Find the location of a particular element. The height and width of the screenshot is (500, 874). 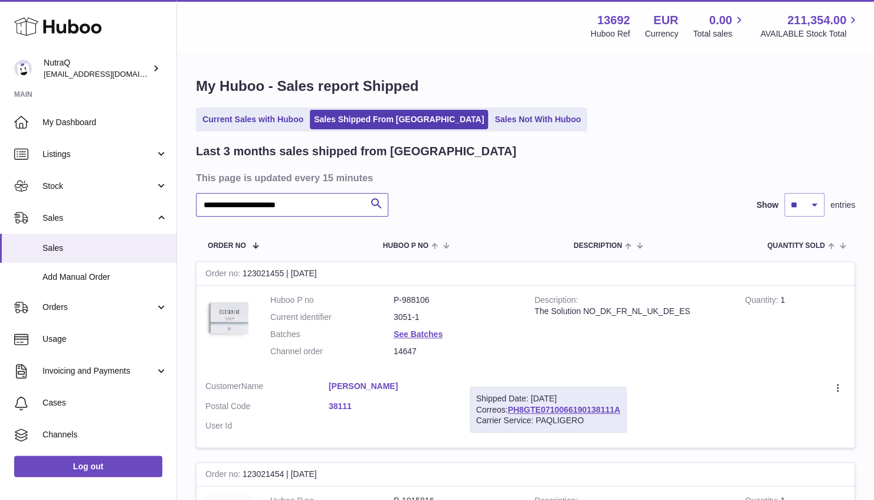

img: log@nutraq.com is located at coordinates (23, 68).